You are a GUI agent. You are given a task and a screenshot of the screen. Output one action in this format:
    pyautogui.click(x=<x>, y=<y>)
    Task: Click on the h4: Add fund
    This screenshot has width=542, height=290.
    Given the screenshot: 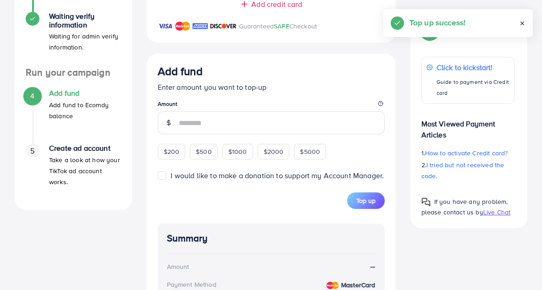 What is the action you would take?
    pyautogui.click(x=85, y=93)
    